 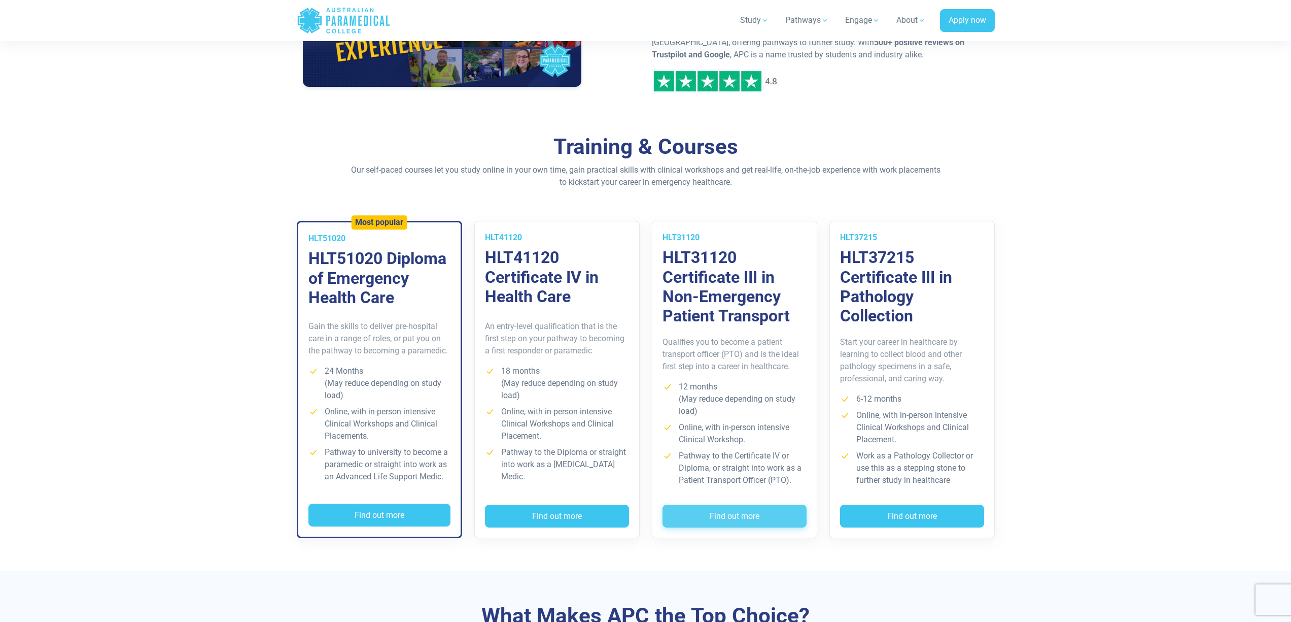 I want to click on li: 24 Months (May reduce depending on study load), so click(x=380, y=383).